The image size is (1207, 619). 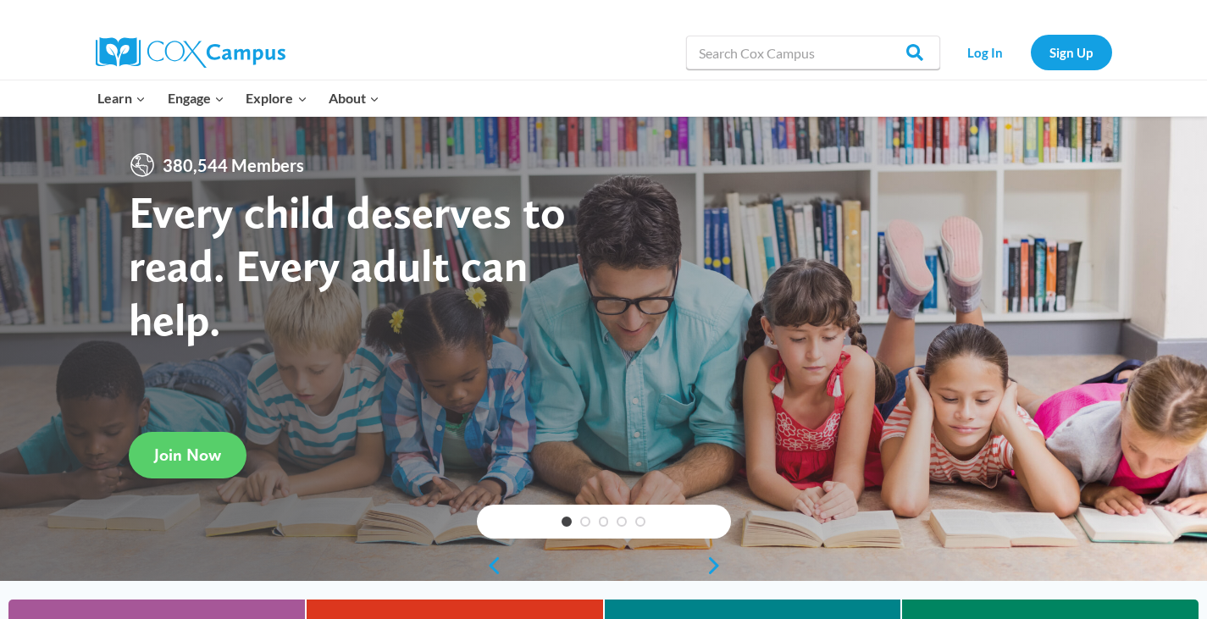 I want to click on span: About, so click(x=354, y=98).